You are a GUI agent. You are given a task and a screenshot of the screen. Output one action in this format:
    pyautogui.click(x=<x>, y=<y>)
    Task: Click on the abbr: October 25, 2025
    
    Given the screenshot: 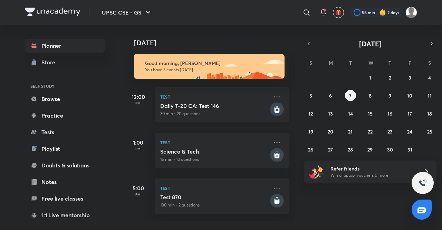 What is the action you would take?
    pyautogui.click(x=430, y=131)
    